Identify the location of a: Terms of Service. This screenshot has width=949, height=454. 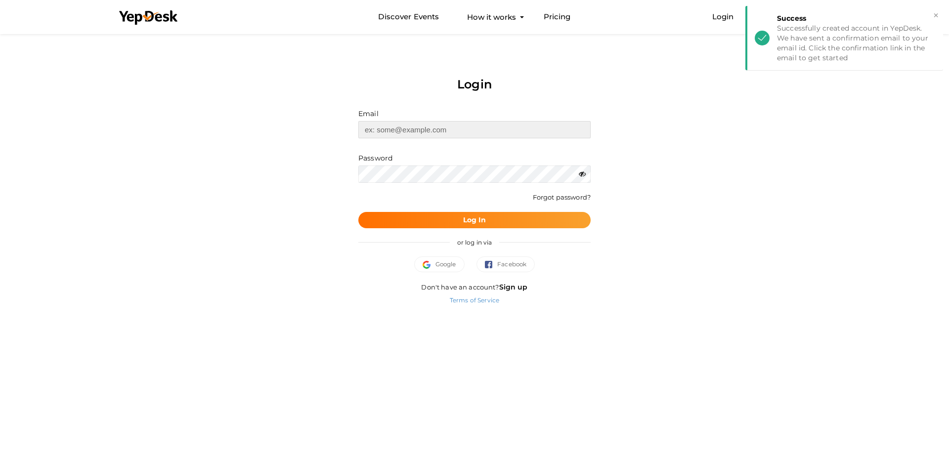
(475, 300).